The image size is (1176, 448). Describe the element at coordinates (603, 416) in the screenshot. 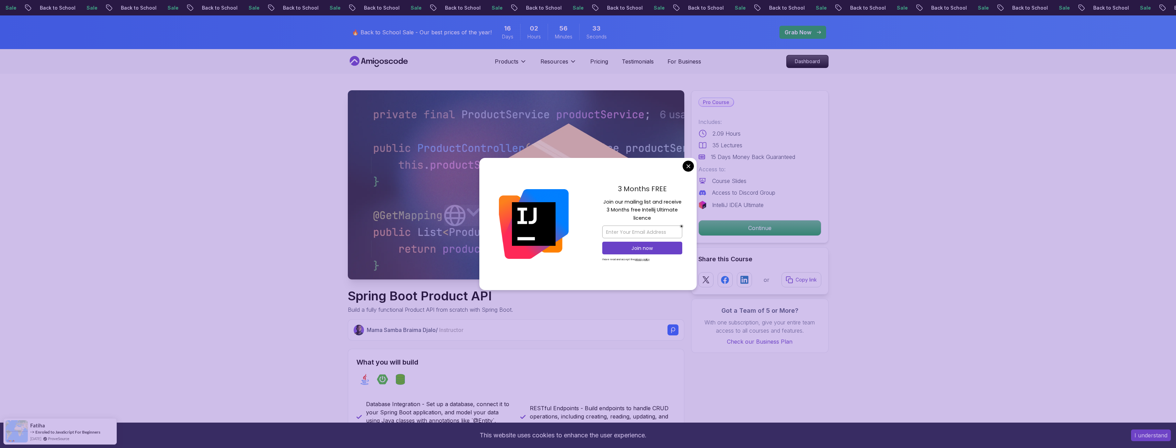

I see `p: RESTful Endpoints - Build endpoints to handle CRUD operations, including creating, reading, updat...` at that location.